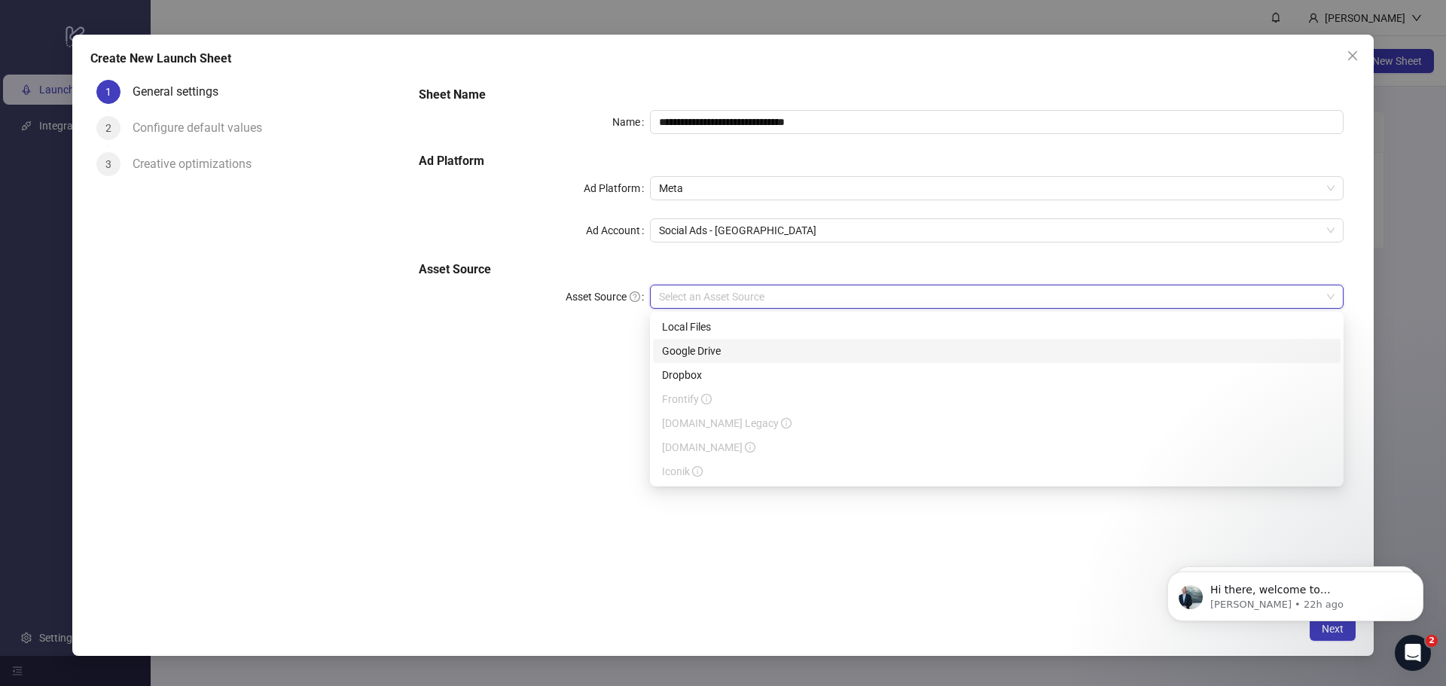 This screenshot has width=1446, height=686. I want to click on span: Meta, so click(997, 188).